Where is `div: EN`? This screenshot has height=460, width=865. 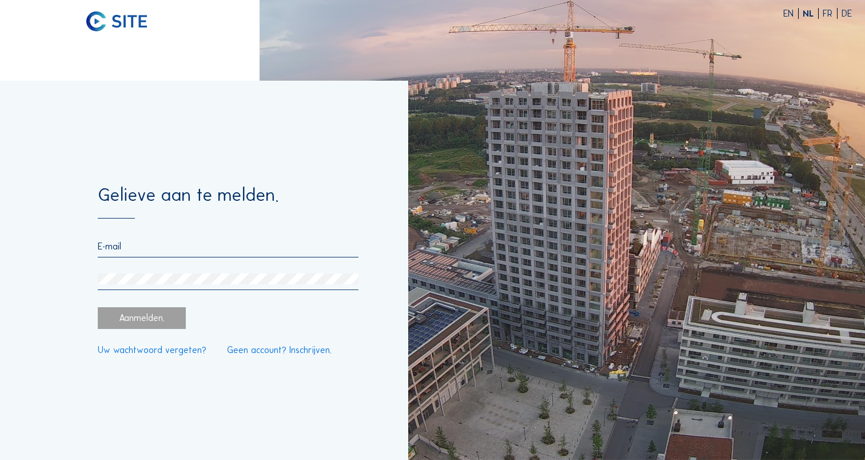
div: EN is located at coordinates (791, 14).